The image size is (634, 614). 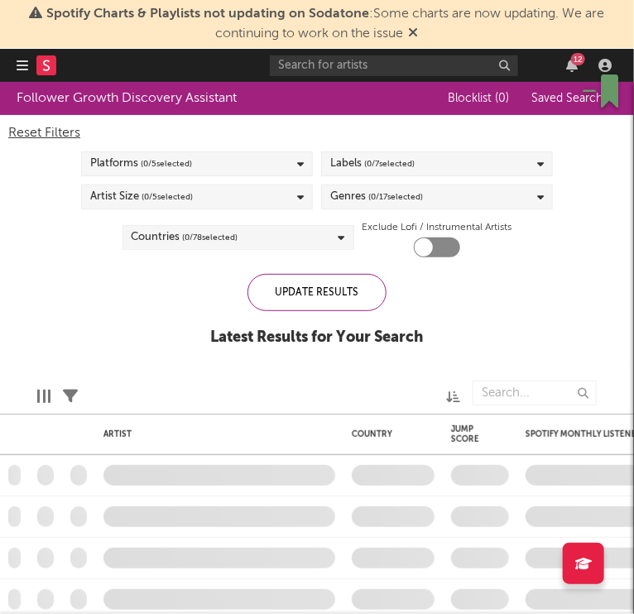 What do you see at coordinates (215, 434) in the screenshot?
I see `div: Artist` at bounding box center [215, 434].